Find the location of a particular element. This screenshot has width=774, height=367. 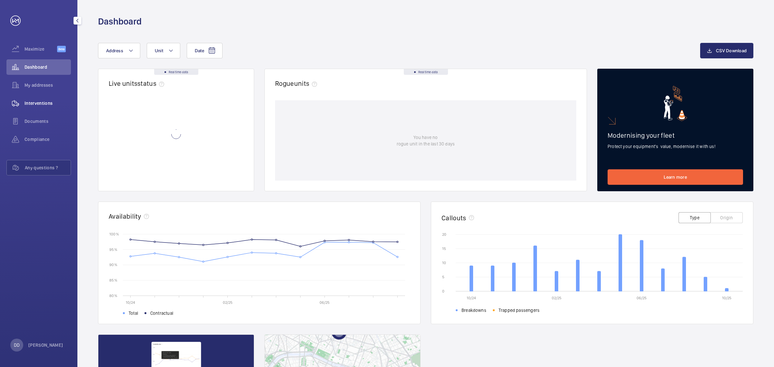

img: marketing-card.svg is located at coordinates (675, 103).